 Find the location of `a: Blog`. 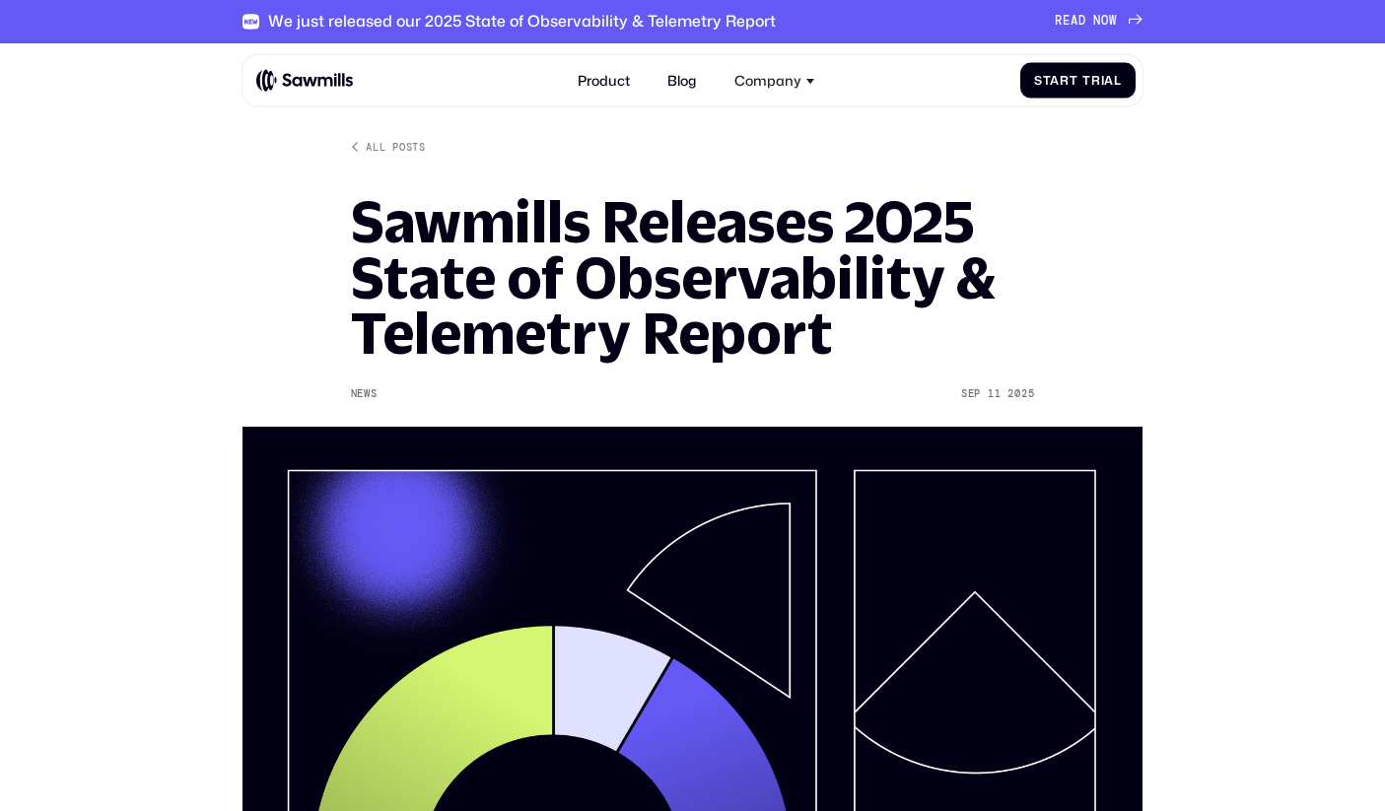

a: Blog is located at coordinates (682, 81).